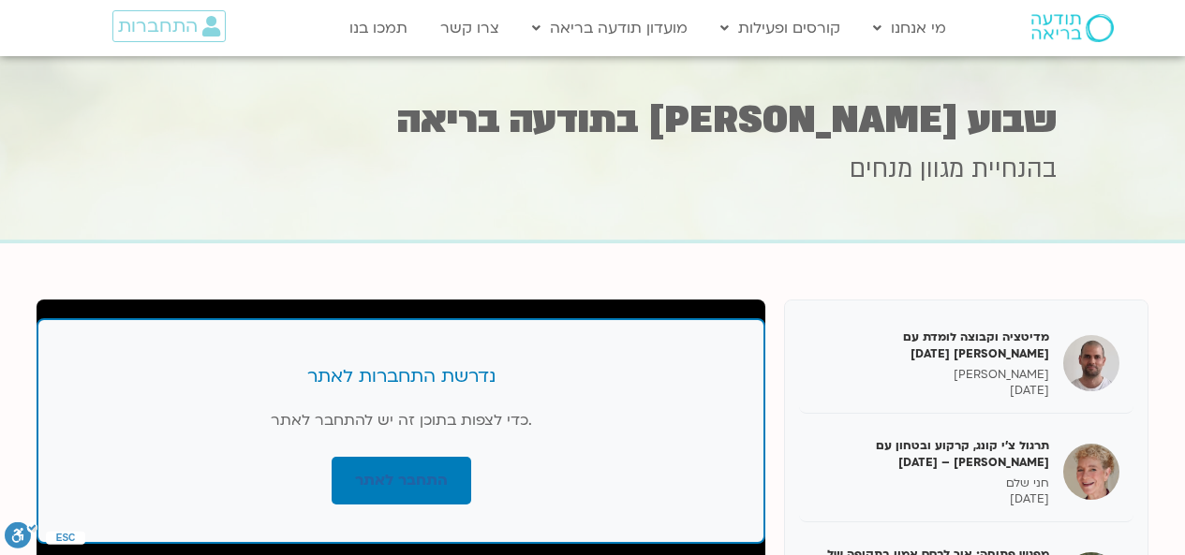 This screenshot has width=1185, height=555. I want to click on a: התחבר לאתר, so click(401, 480).